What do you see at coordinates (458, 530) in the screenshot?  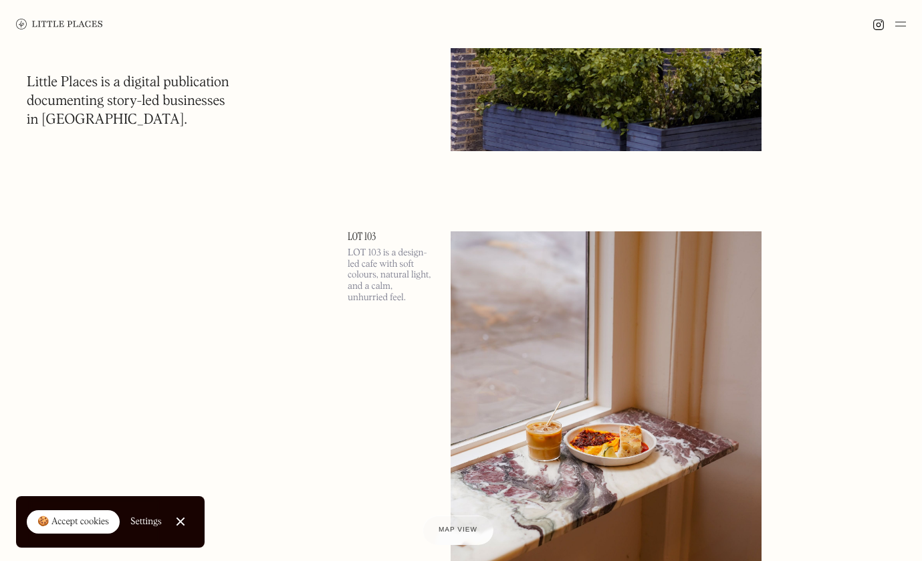 I see `a: Map view` at bounding box center [458, 530].